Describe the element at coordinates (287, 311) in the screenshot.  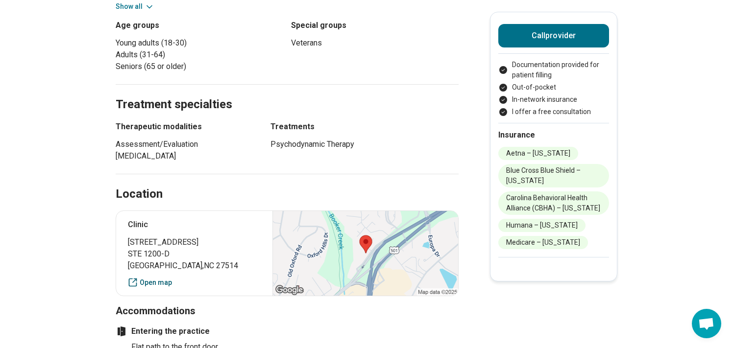
I see `h3: Accommodations` at that location.